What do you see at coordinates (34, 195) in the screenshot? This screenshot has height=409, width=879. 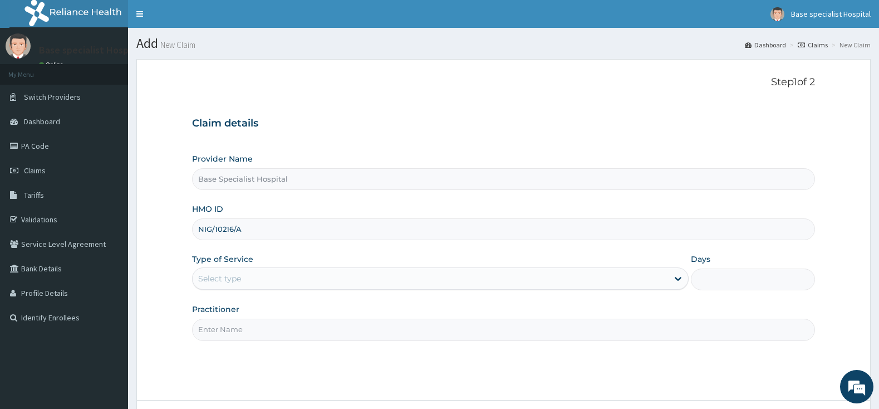 I see `span: Tariffs` at bounding box center [34, 195].